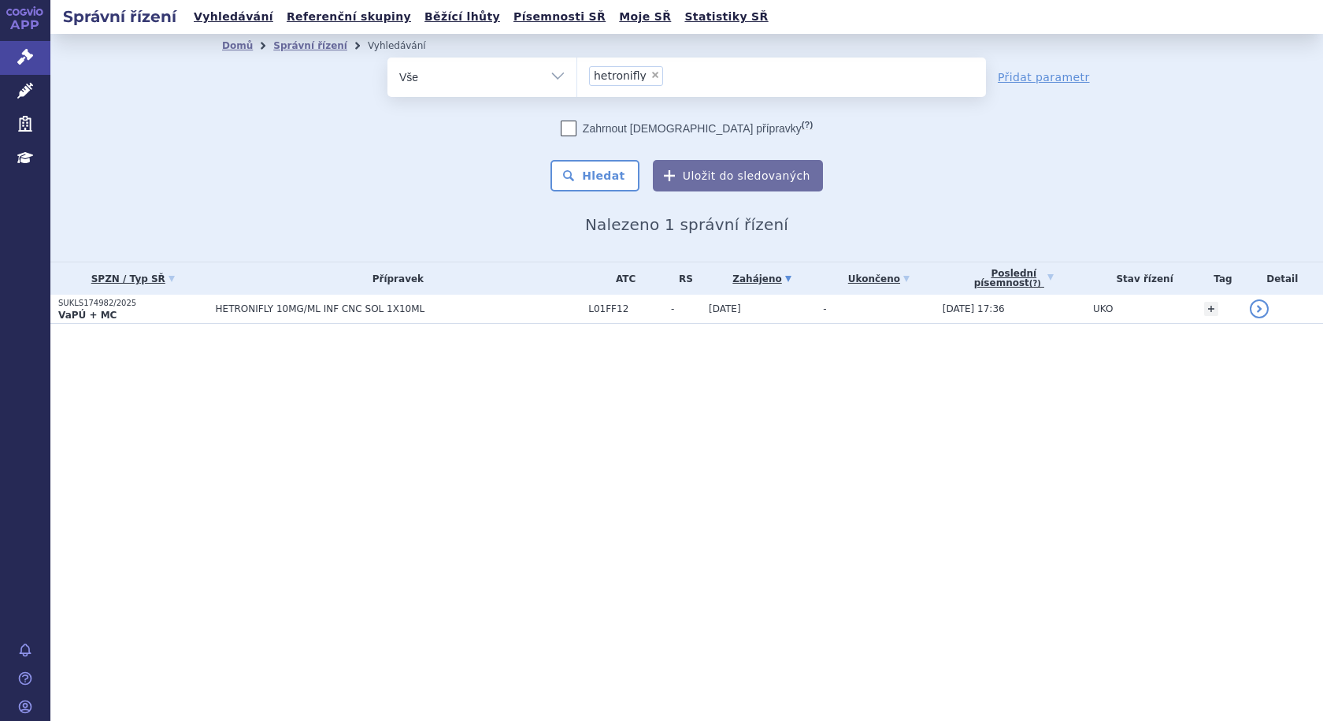  What do you see at coordinates (595, 176) in the screenshot?
I see `button: Hledat` at bounding box center [595, 176].